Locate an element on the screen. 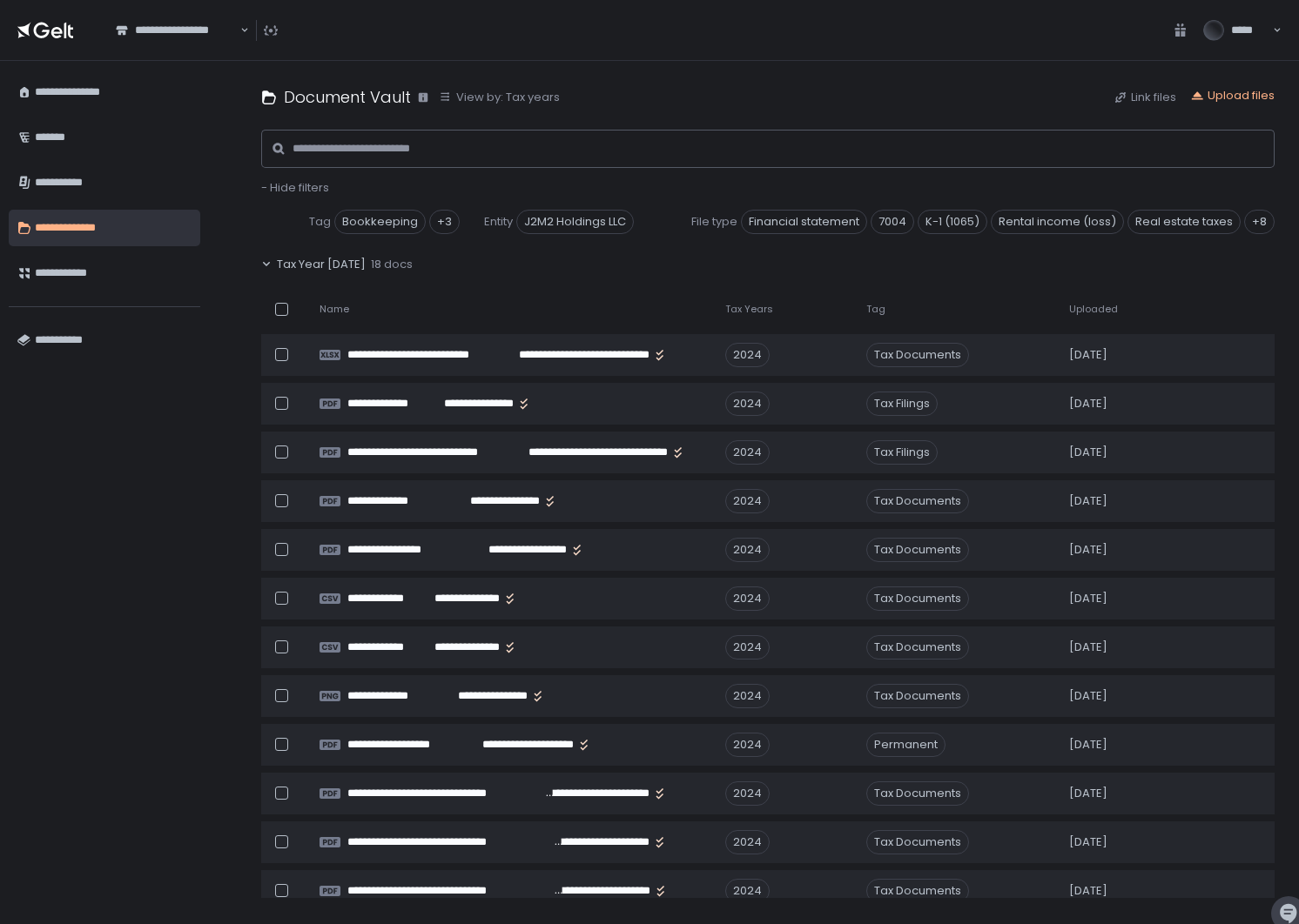 The image size is (1299, 924). h1: Document Vault is located at coordinates (347, 97).